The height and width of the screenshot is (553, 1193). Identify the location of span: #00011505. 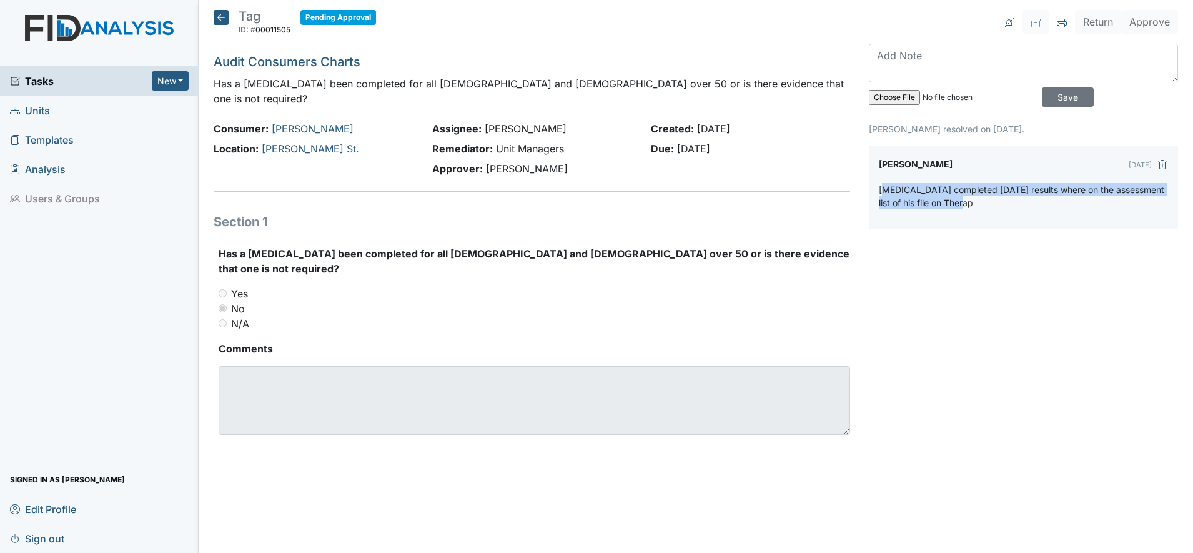
(271, 29).